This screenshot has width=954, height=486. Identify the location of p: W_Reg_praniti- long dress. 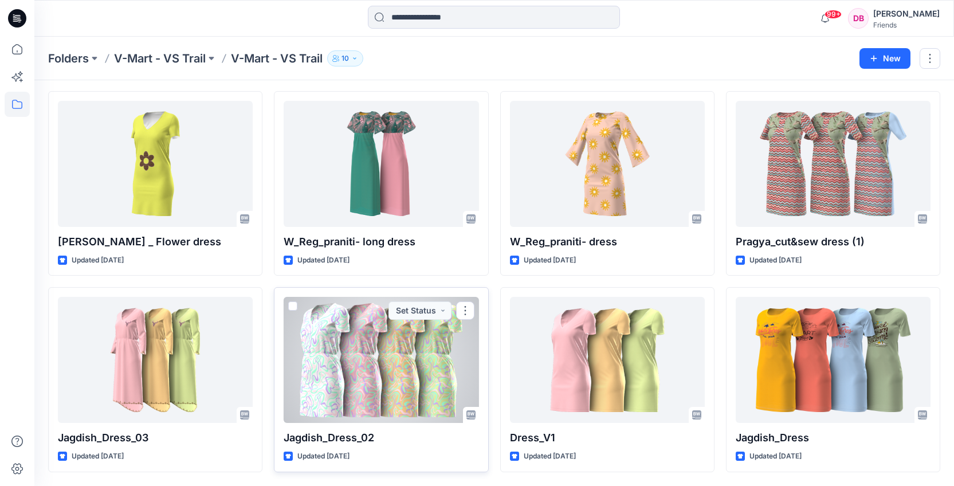
(381, 242).